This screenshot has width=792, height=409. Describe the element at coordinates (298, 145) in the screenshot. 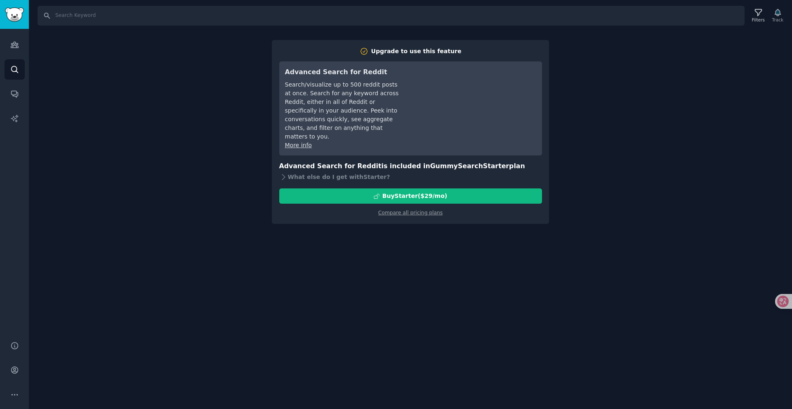

I see `a: More info` at that location.